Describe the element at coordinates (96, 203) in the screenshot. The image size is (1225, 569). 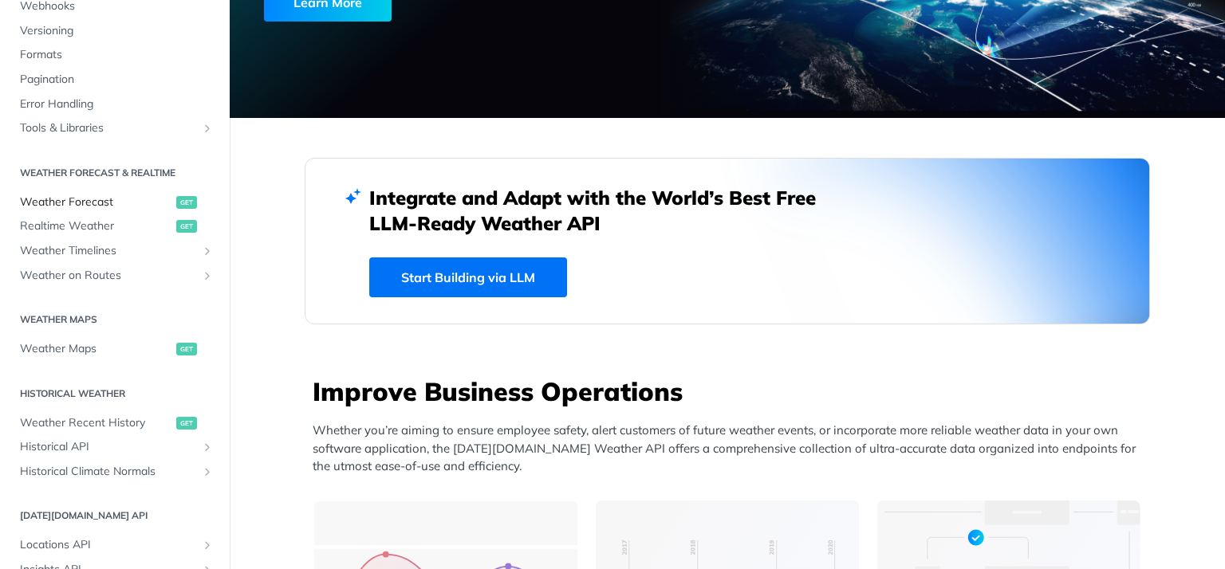
I see `span: Weather Forecast` at that location.